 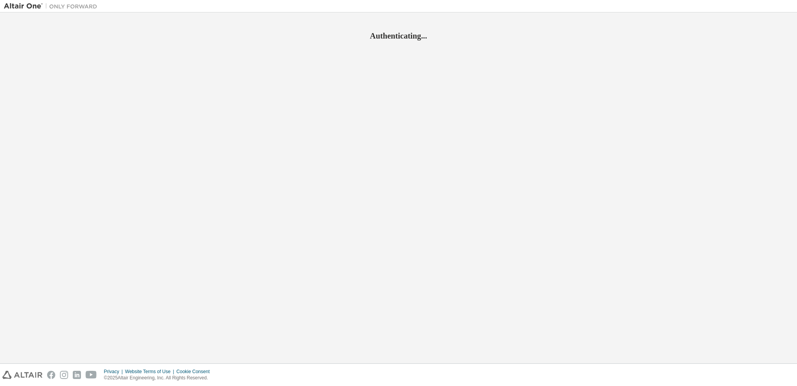 What do you see at coordinates (195, 371) in the screenshot?
I see `div: Cookie Consent` at bounding box center [195, 371].